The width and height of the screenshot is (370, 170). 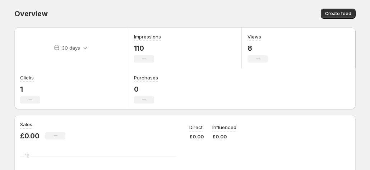 I want to click on h3: Sales, so click(x=26, y=124).